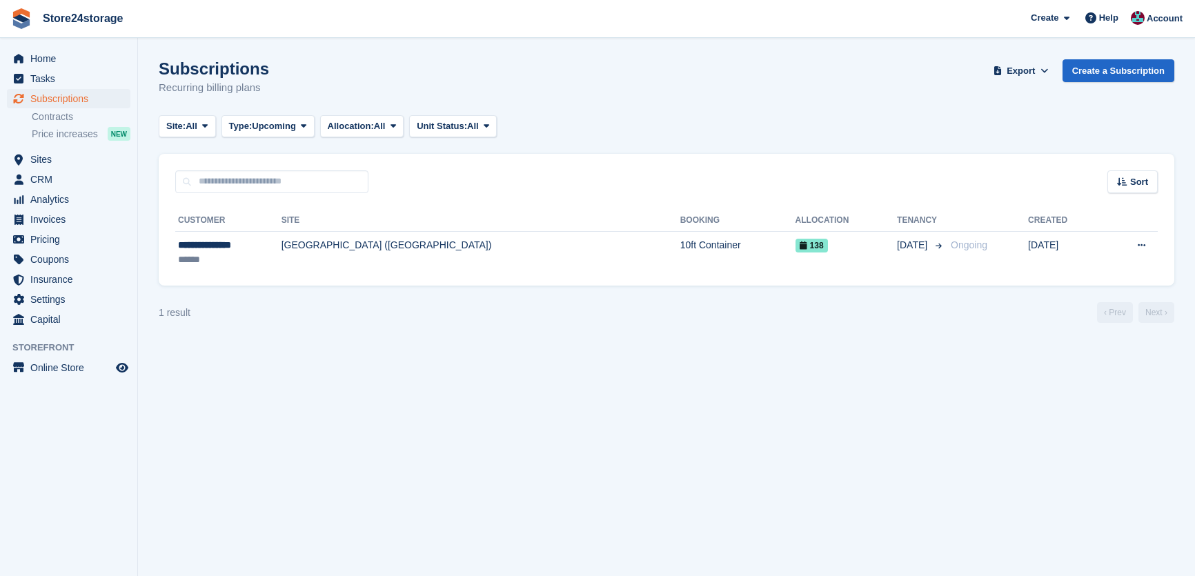 Image resolution: width=1195 pixels, height=576 pixels. What do you see at coordinates (1021, 70) in the screenshot?
I see `button: Export` at bounding box center [1021, 70].